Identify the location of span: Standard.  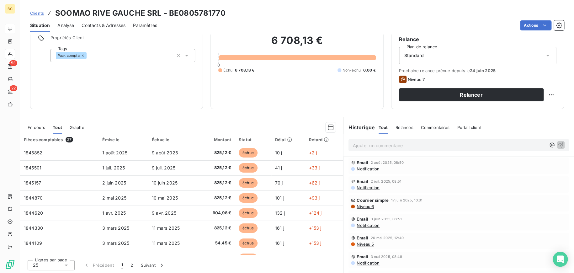
(414, 55).